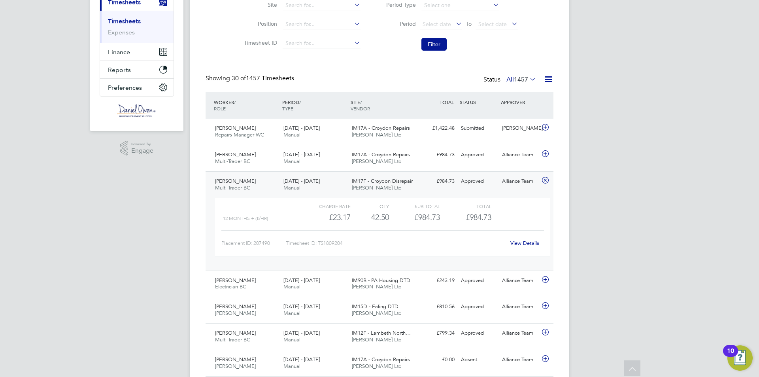 This screenshot has width=759, height=377. I want to click on div: Timesheets, so click(137, 26).